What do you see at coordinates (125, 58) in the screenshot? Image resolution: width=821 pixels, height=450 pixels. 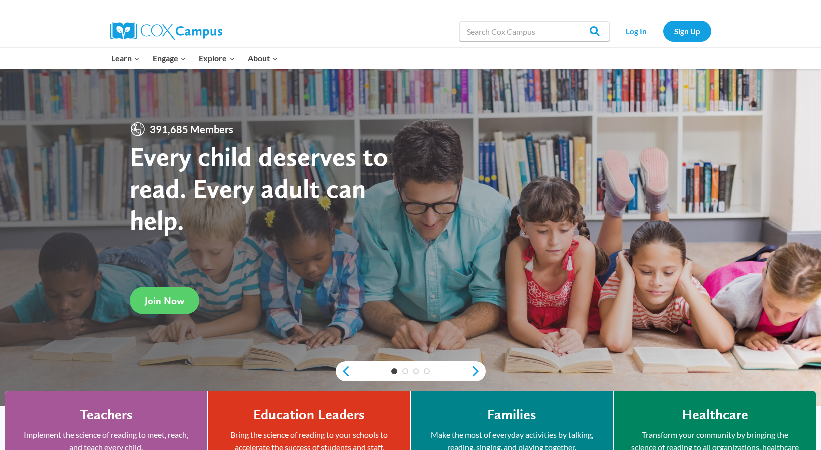 I see `span: Learn` at bounding box center [125, 58].